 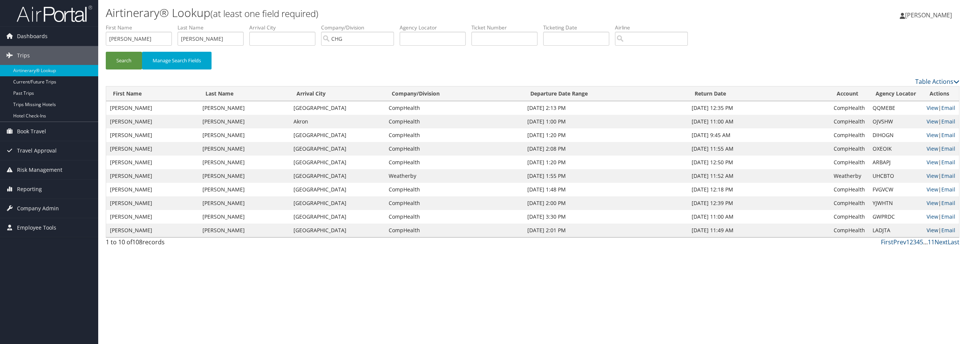 What do you see at coordinates (507, 28) in the screenshot?
I see `label: Ticket Number` at bounding box center [507, 28].